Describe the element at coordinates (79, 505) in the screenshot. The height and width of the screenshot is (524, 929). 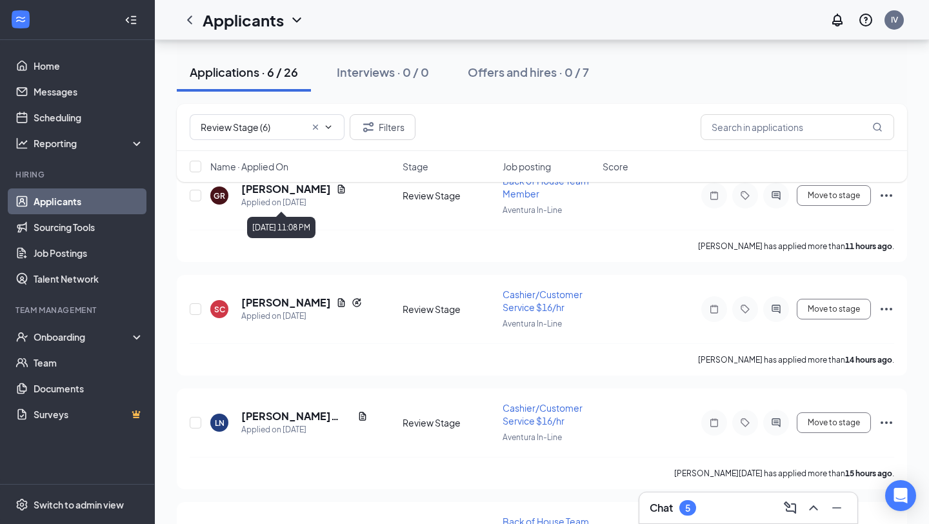
I see `div: Switch to admin view` at that location.